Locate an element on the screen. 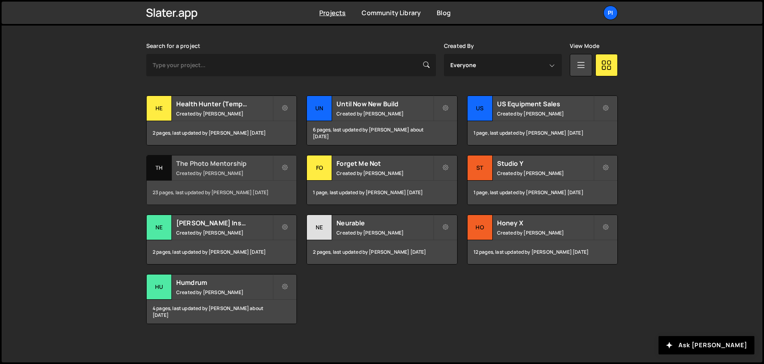 Image resolution: width=764 pixels, height=364 pixels. h2: Studio Y is located at coordinates (545, 163).